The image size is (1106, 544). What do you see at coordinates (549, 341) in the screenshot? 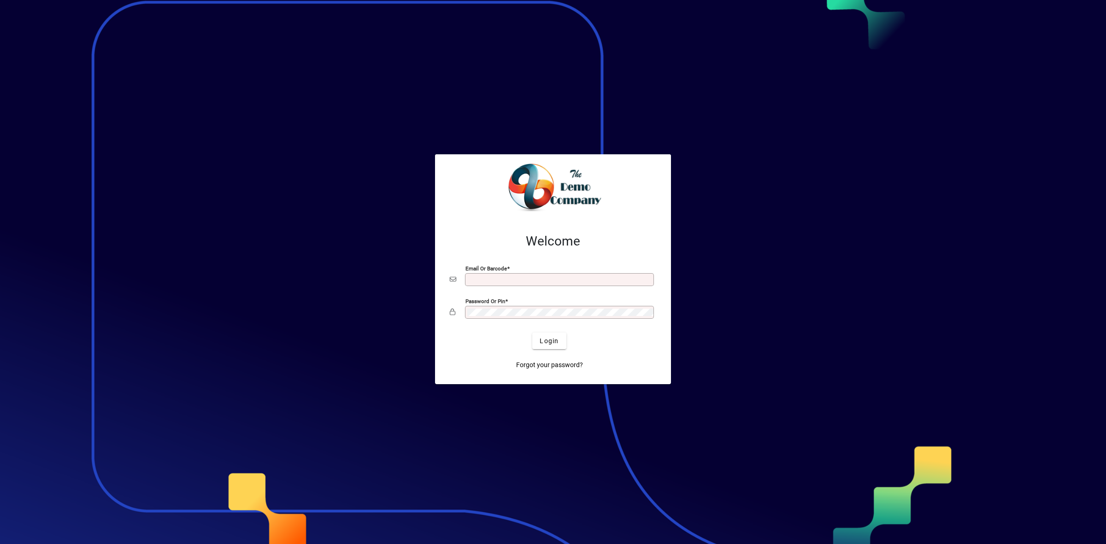
I see `span: Login` at bounding box center [549, 341].